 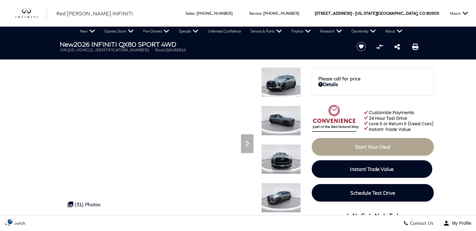 I want to click on a: Schedule Test Drive, so click(x=372, y=193).